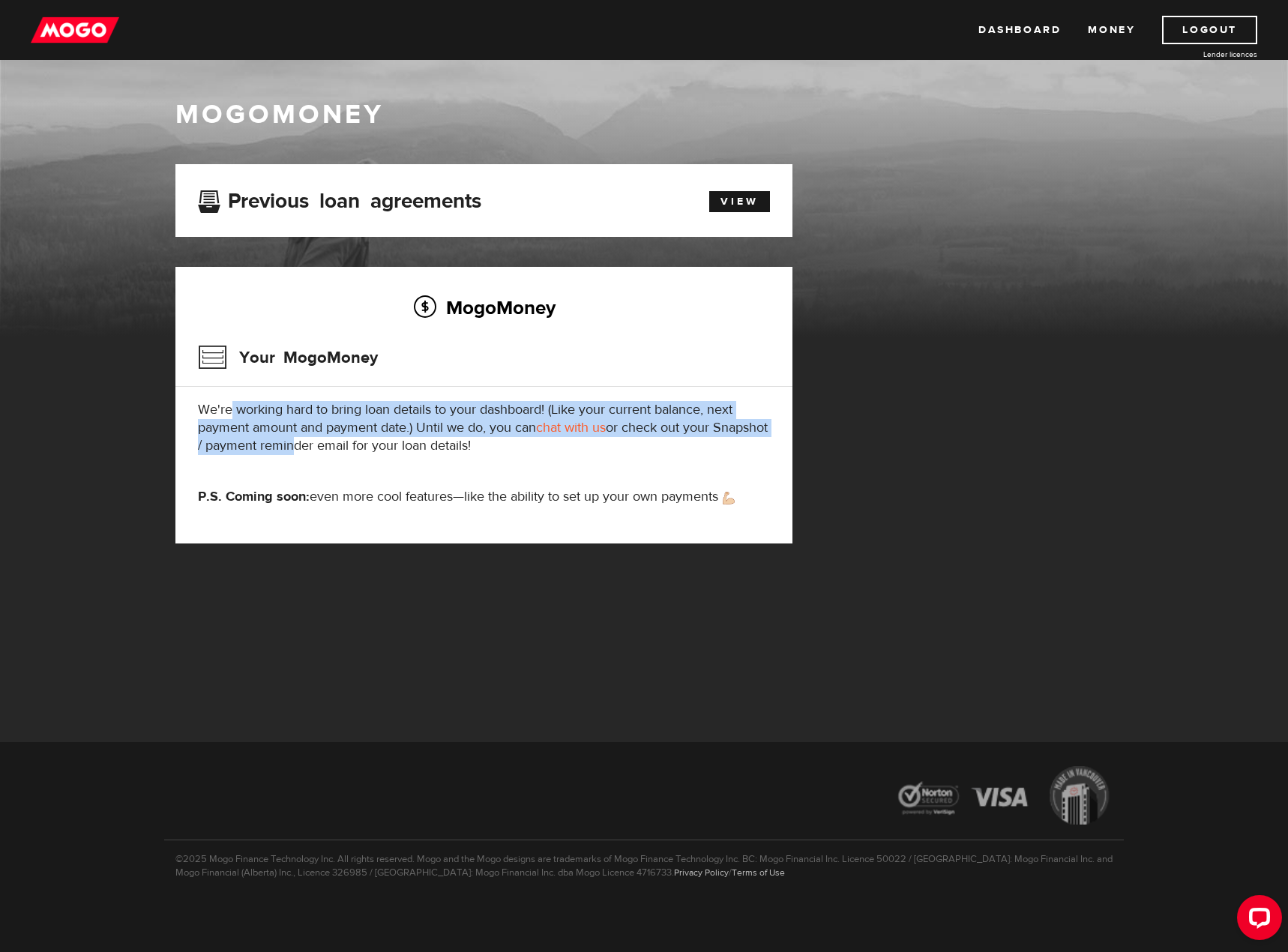 The width and height of the screenshot is (1288, 952). Describe the element at coordinates (483, 428) in the screenshot. I see `p: We're working hard to bring loan details to your dashboard! (Like your current balance, next paym...` at that location.